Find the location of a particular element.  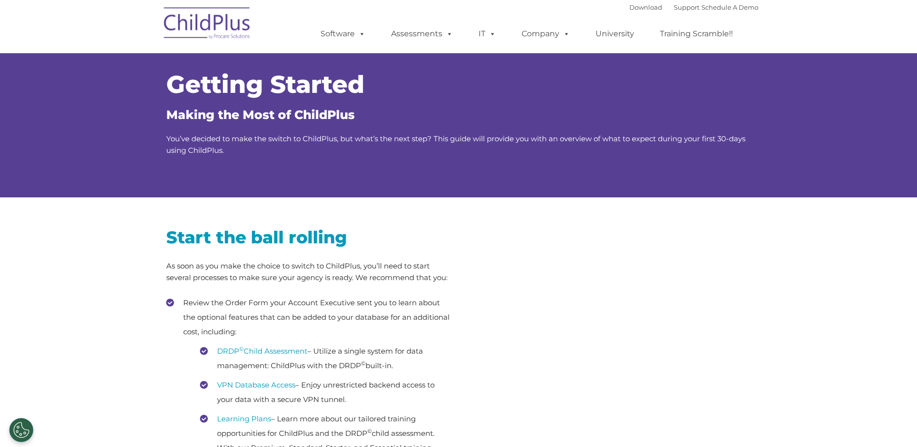

a: Support is located at coordinates (686, 7).